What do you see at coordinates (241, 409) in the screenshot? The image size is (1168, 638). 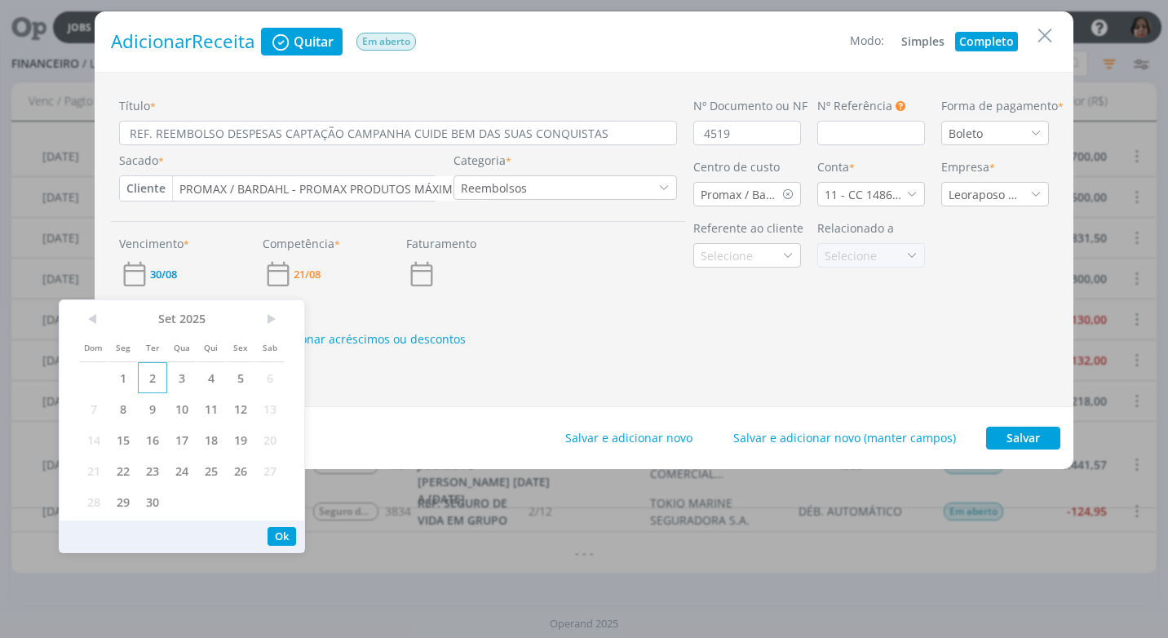 I see `span: 12` at bounding box center [241, 409].